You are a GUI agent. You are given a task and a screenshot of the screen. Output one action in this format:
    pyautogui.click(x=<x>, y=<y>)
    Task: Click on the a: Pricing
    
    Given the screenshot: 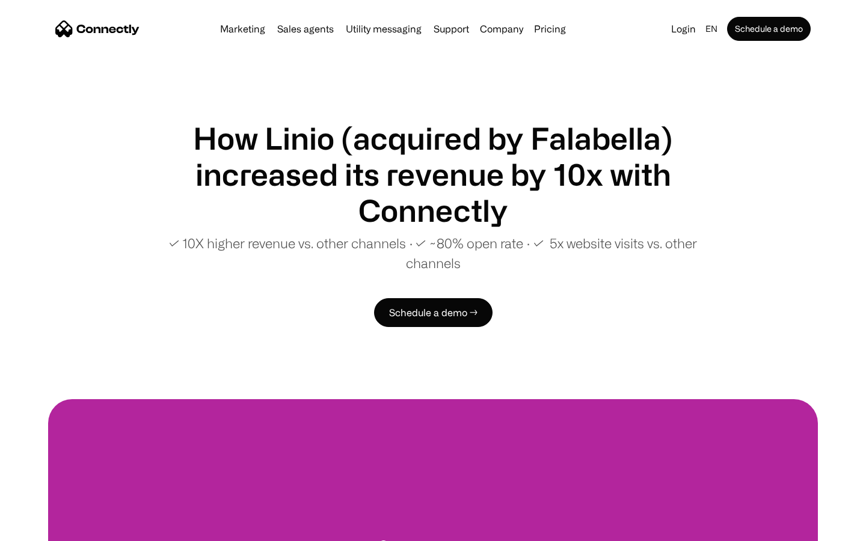 What is the action you would take?
    pyautogui.click(x=550, y=29)
    